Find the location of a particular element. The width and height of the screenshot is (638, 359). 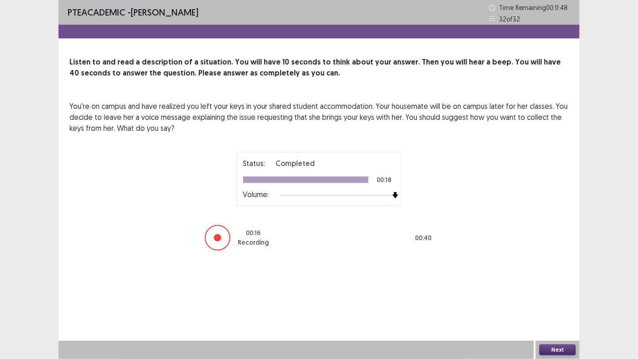

p: Completed is located at coordinates (295, 163).